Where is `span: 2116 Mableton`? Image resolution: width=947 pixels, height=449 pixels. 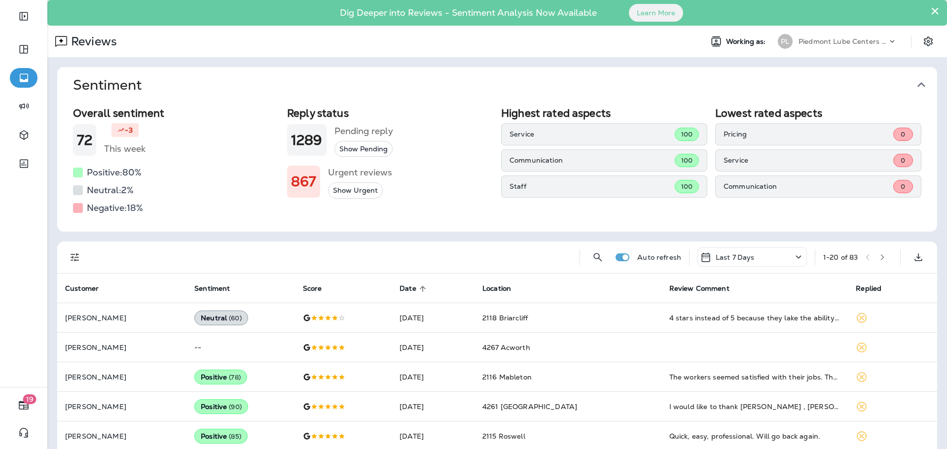
span: 2116 Mableton is located at coordinates (507, 377).